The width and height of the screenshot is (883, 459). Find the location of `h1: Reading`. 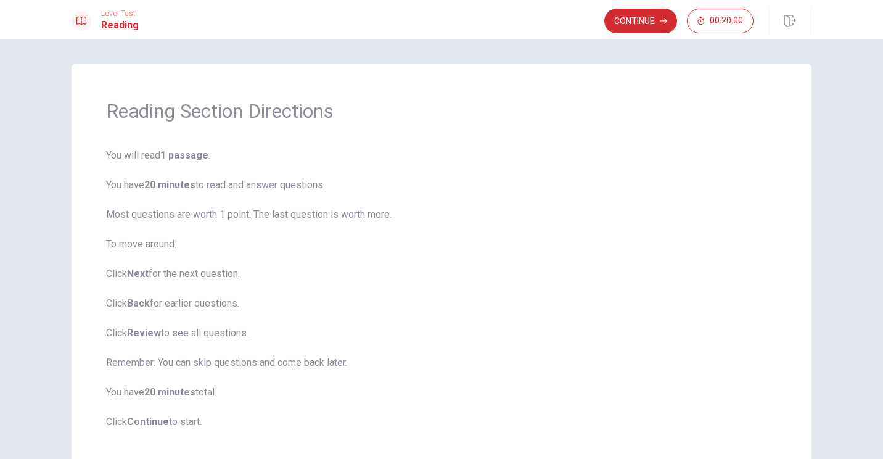

h1: Reading is located at coordinates (120, 25).